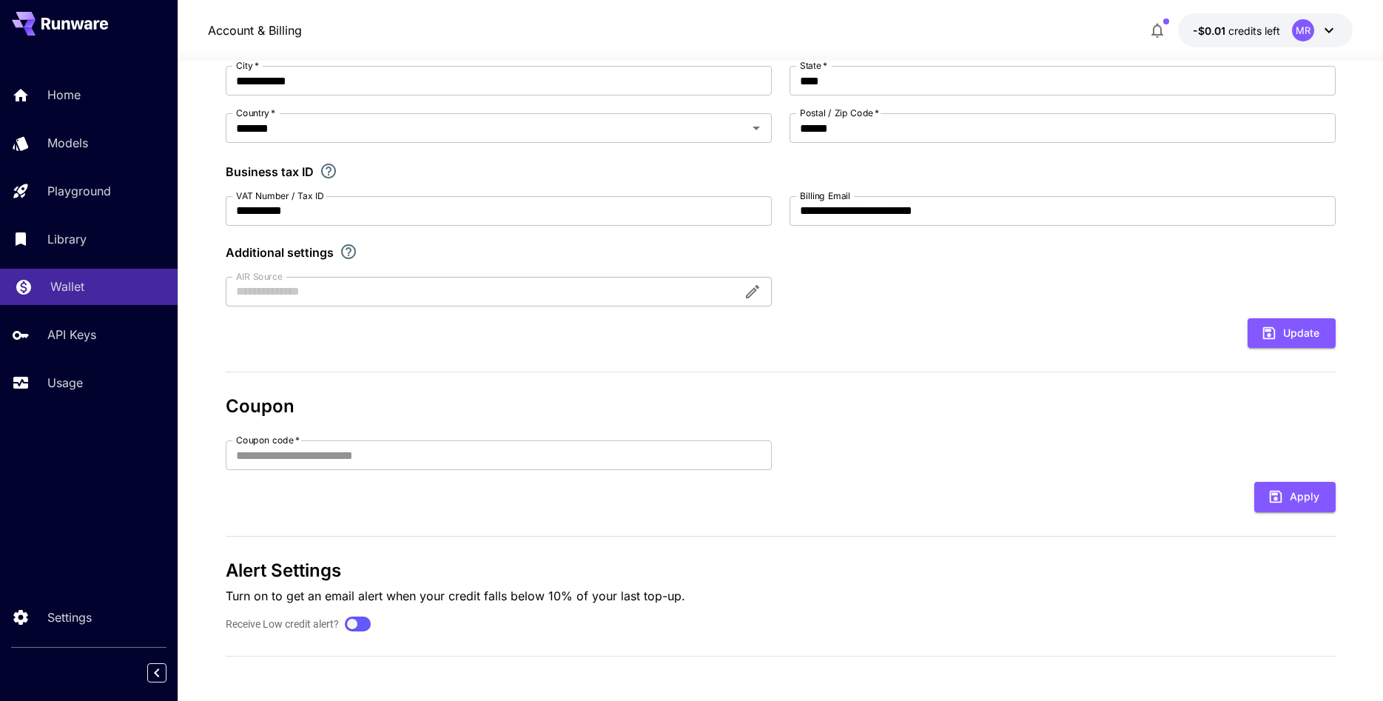 The image size is (1383, 701). I want to click on p: Settings, so click(70, 617).